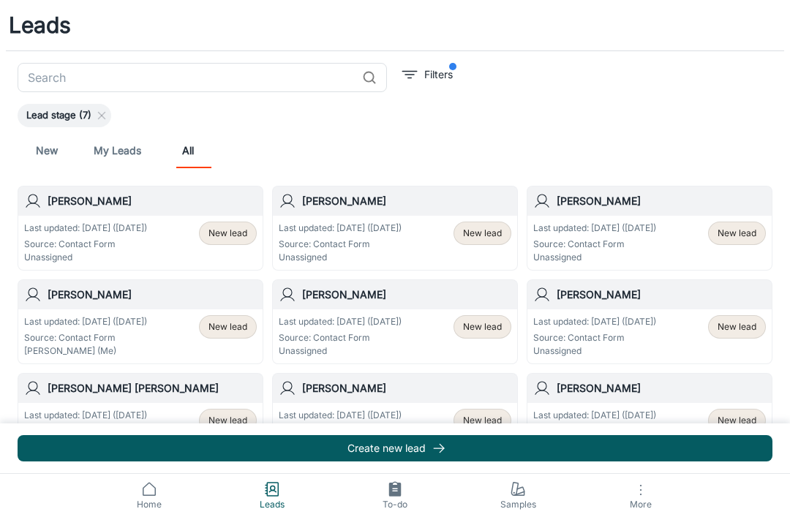 The height and width of the screenshot is (517, 790). Describe the element at coordinates (395, 505) in the screenshot. I see `span: To-do` at that location.